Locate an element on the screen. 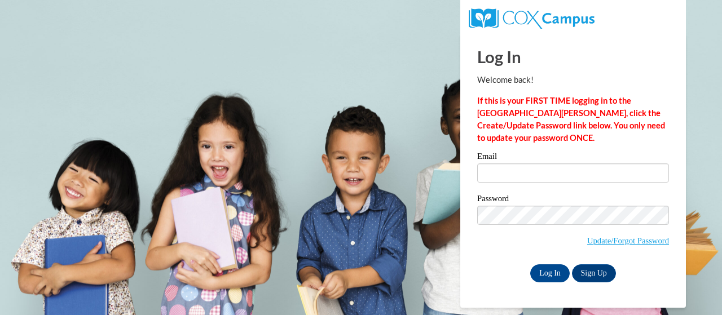  a: Update/Forgot Password is located at coordinates (628, 241).